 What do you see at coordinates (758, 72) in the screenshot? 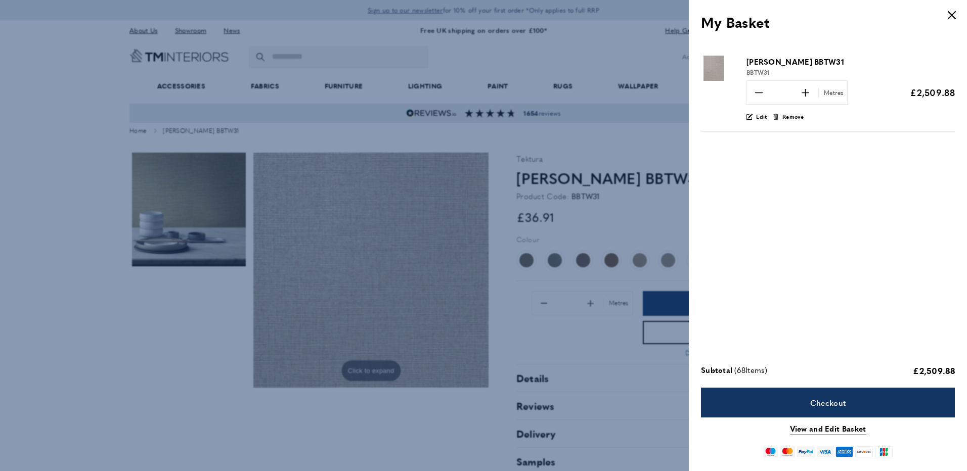
I see `span: BBTW31` at bounding box center [758, 72].